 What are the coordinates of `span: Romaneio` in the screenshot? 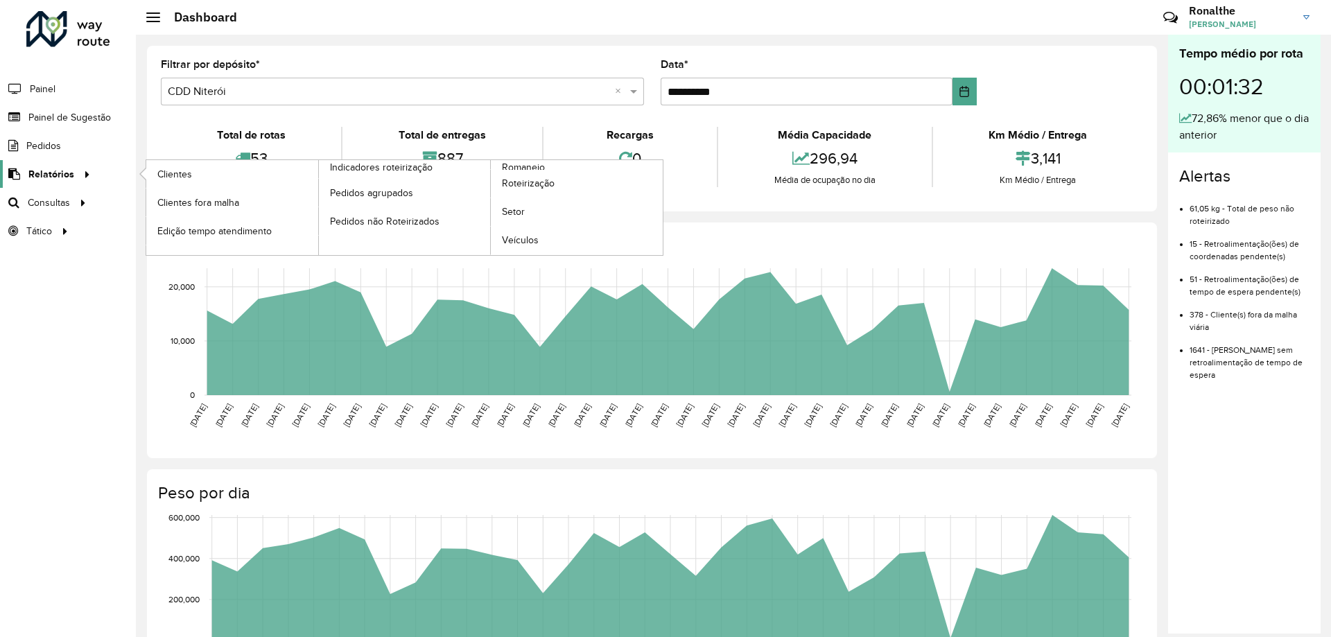 It's located at (523, 167).